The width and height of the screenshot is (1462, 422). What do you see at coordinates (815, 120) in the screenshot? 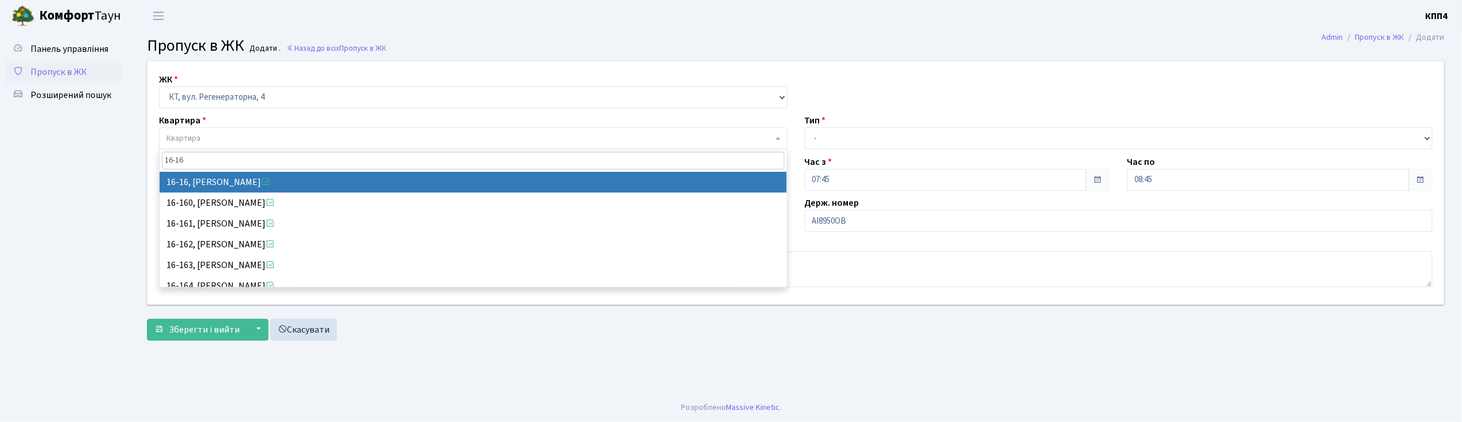
I see `label: Тип` at bounding box center [815, 120].